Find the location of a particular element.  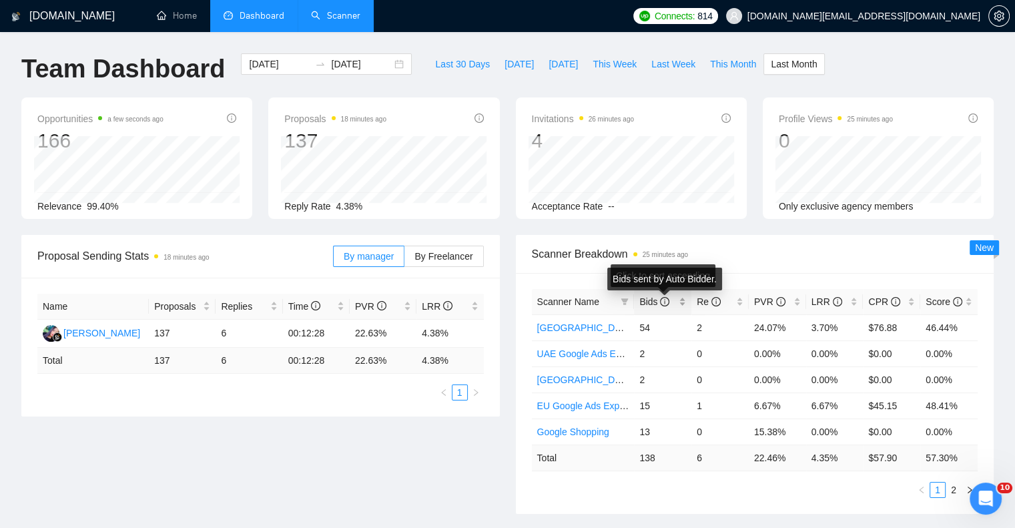

span: Proposals is located at coordinates (177, 306).